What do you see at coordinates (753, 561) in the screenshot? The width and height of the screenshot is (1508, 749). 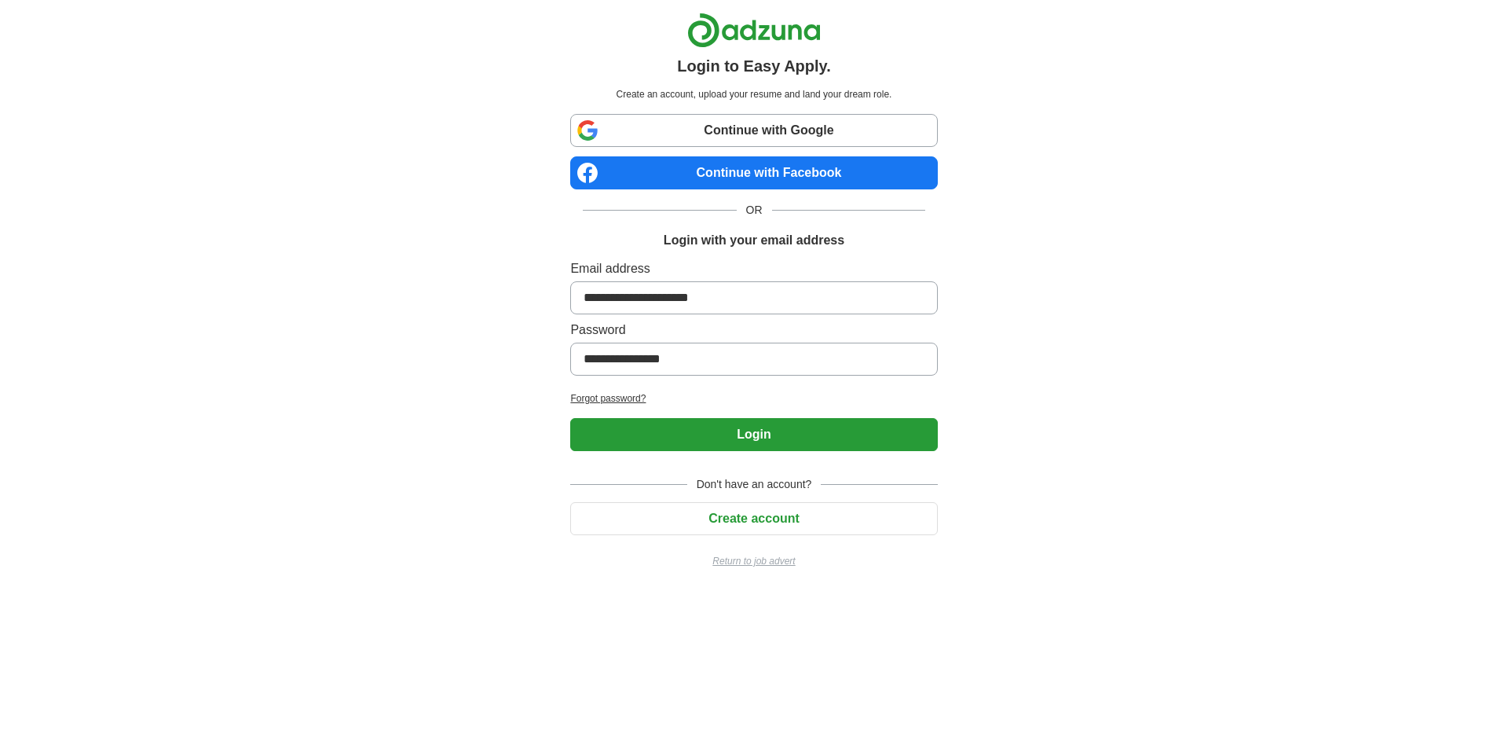 I see `a: Return to job advert` at bounding box center [753, 561].